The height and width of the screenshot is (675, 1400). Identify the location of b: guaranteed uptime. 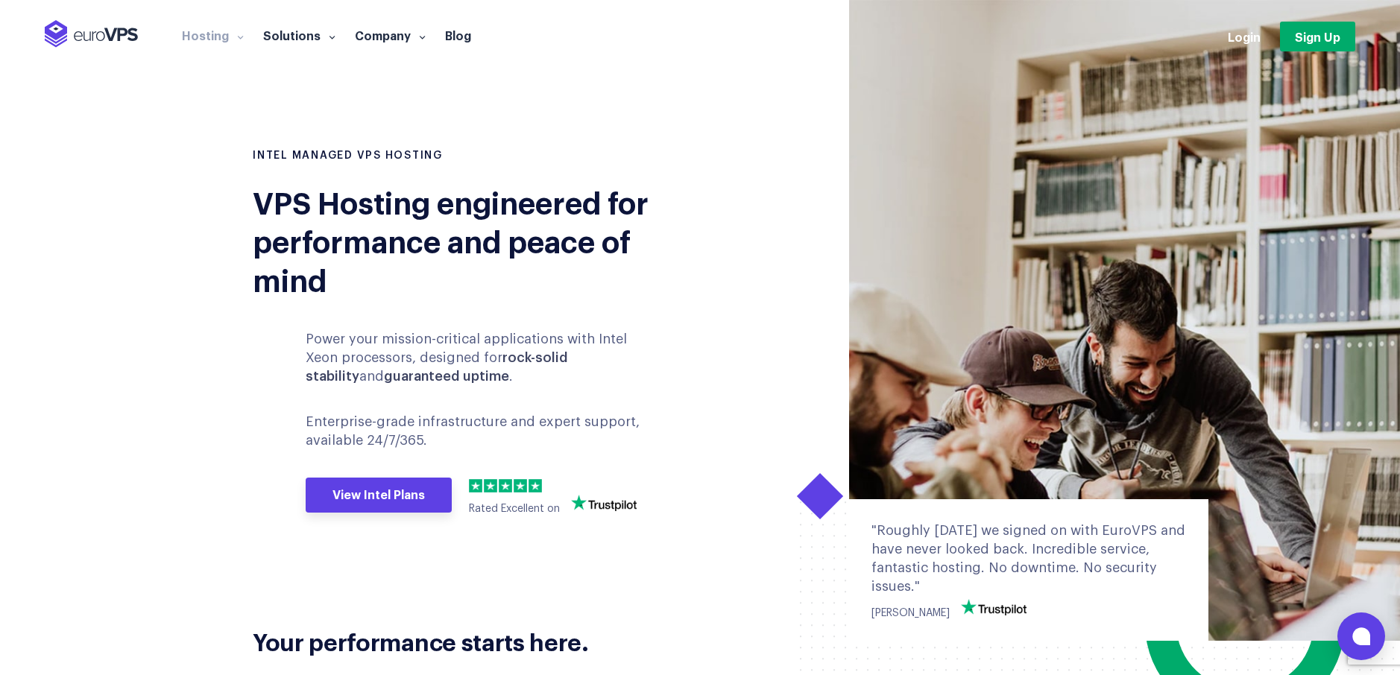
(446, 376).